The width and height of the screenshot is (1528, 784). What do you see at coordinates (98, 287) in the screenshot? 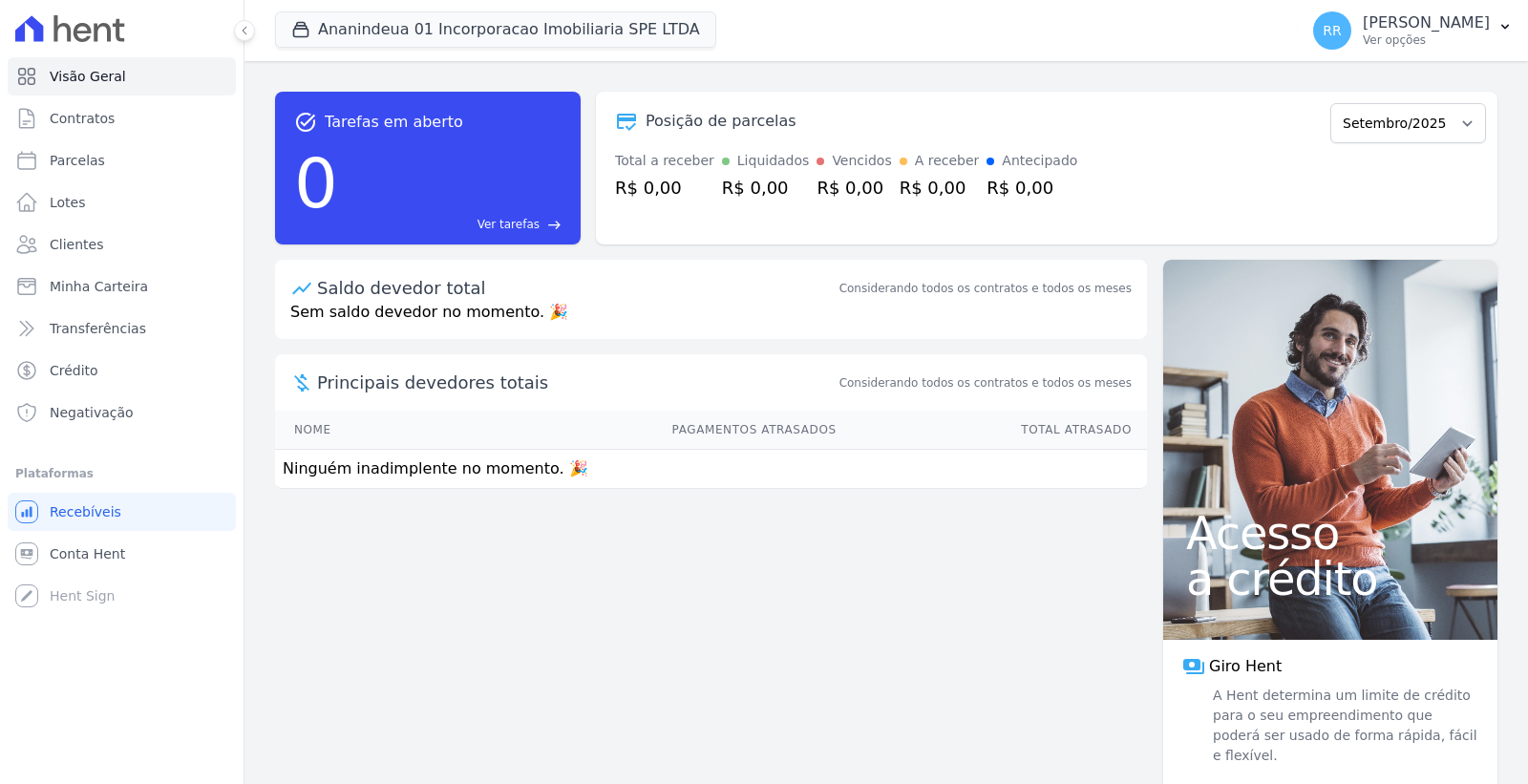
I see `span: Minha Carteira` at bounding box center [98, 287].